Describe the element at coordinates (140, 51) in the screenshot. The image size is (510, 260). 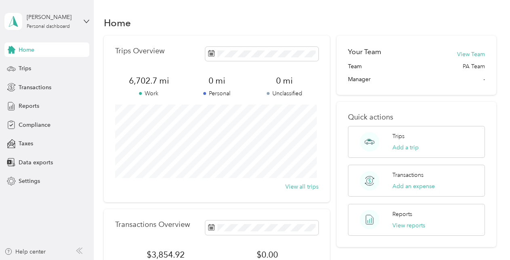
I see `p: Trips Overview` at that location.